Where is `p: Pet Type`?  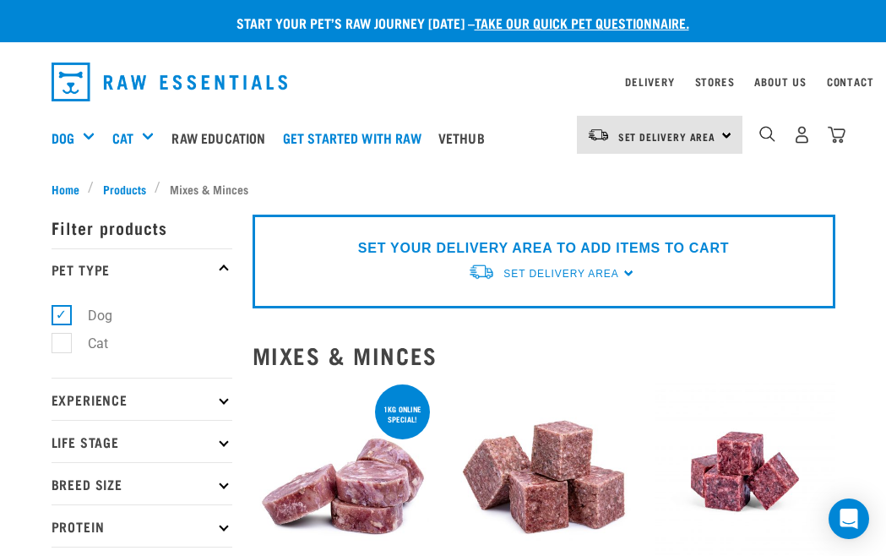
p: Pet Type is located at coordinates (142, 270).